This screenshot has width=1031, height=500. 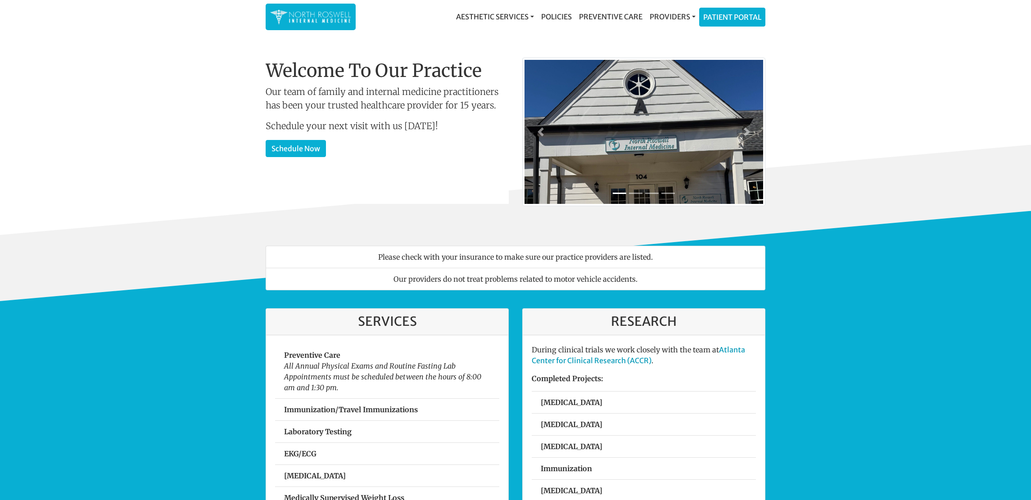 What do you see at coordinates (672, 17) in the screenshot?
I see `a: Providers` at bounding box center [672, 17].